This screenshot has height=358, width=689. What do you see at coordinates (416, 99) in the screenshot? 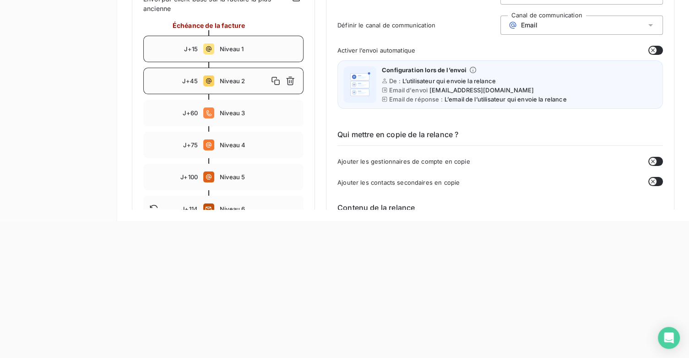
I see `span: Email de réponse :` at bounding box center [416, 99].